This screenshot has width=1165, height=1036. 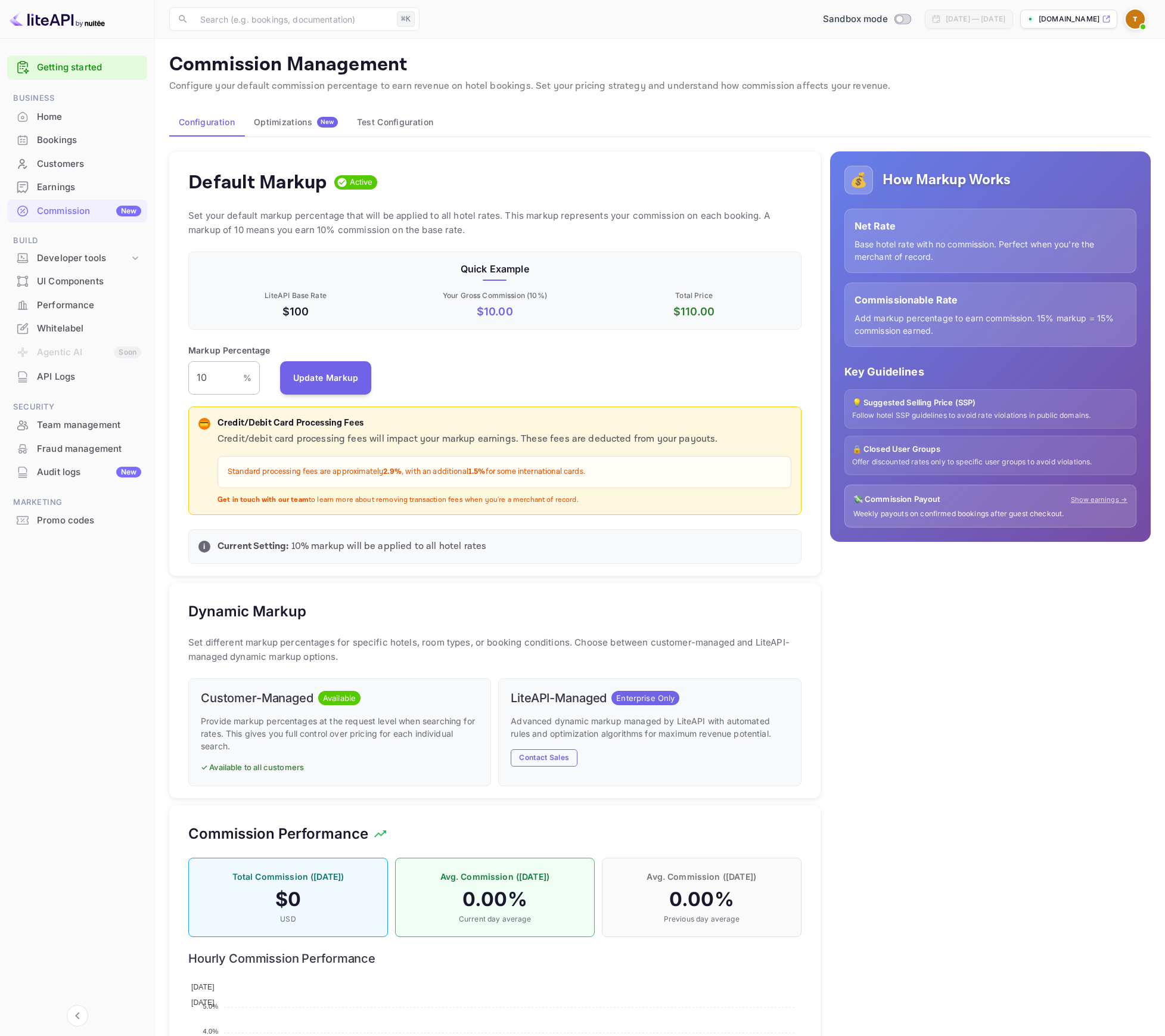 What do you see at coordinates (288, 899) in the screenshot?
I see `h4: $ 0` at bounding box center [288, 899].